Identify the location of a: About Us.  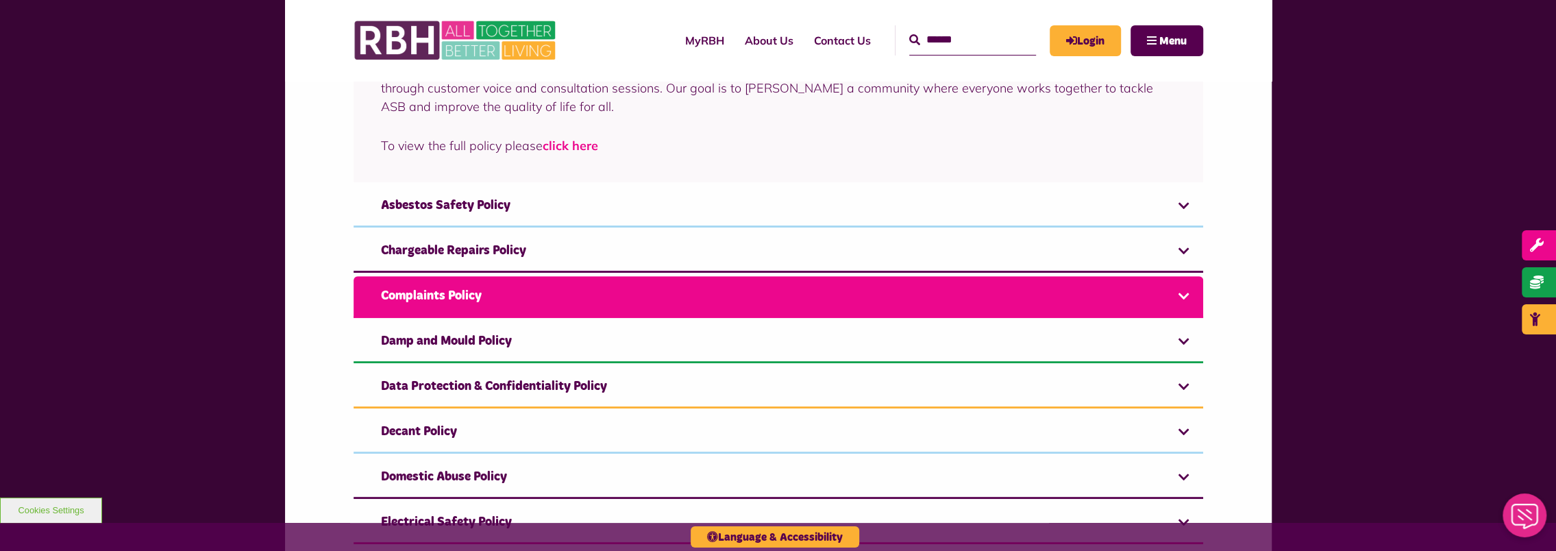
(769, 40).